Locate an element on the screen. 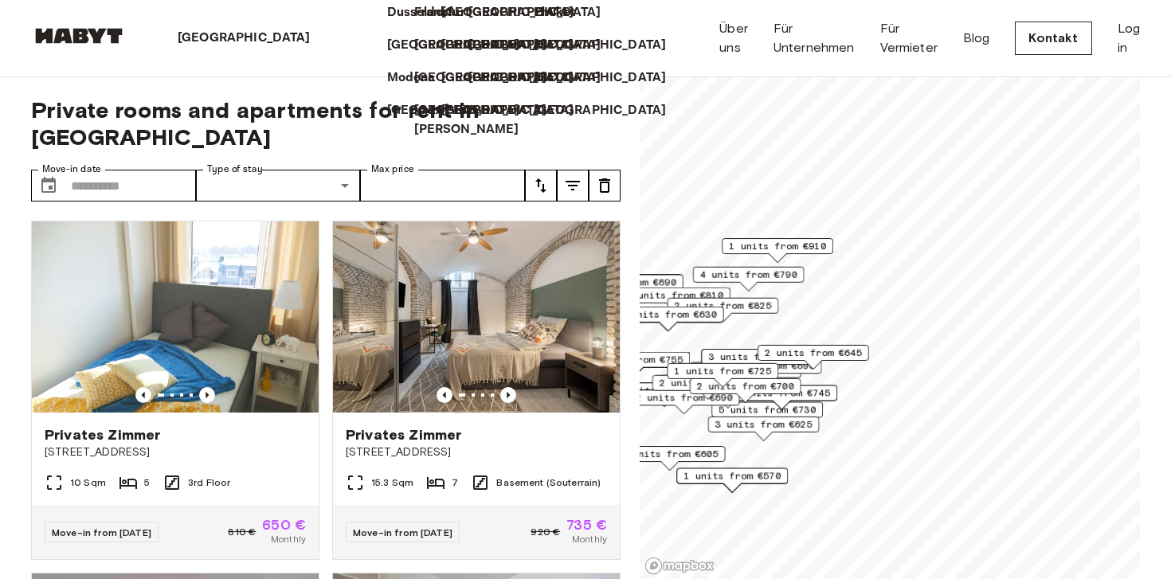 Image resolution: width=1171 pixels, height=579 pixels. span: 10 Sqm is located at coordinates (88, 483).